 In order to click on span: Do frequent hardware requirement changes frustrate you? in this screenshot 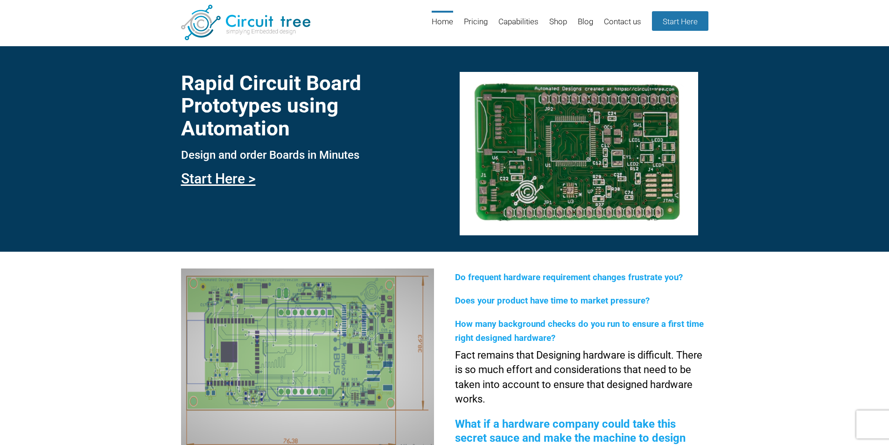, I will do `click(569, 277)`.